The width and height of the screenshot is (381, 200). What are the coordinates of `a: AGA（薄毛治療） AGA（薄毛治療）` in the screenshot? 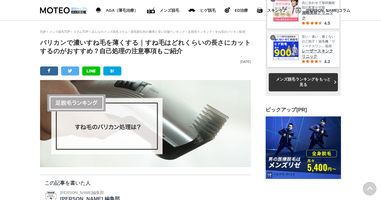 It's located at (117, 10).